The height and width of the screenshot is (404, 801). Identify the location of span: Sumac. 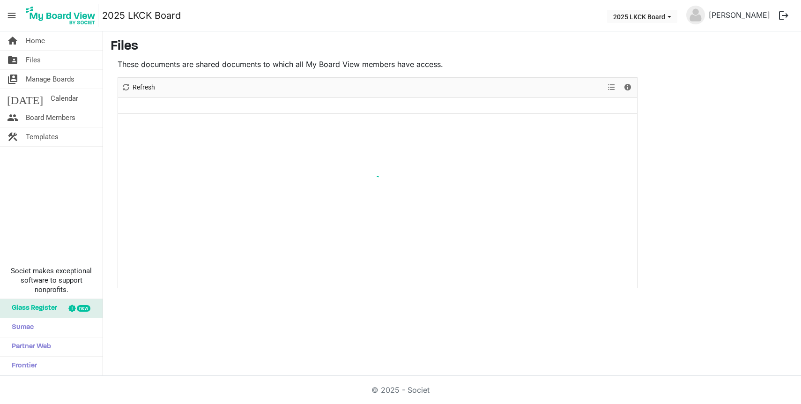
(20, 328).